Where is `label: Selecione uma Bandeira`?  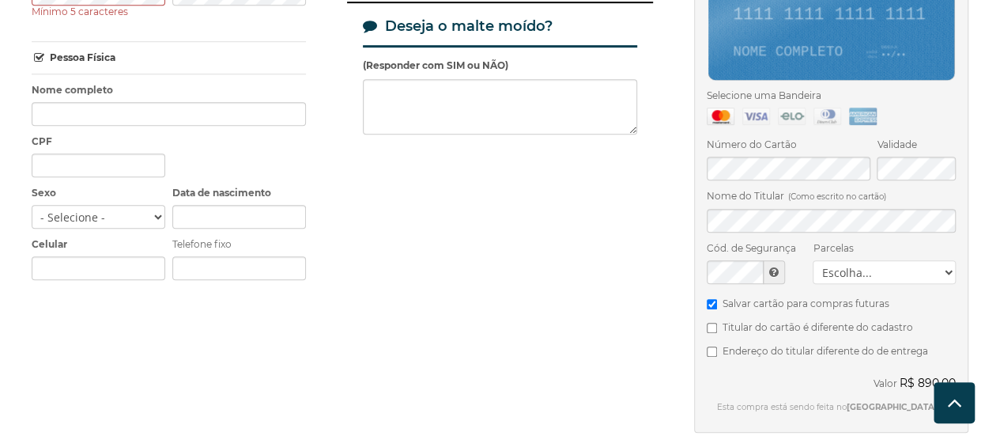
label: Selecione uma Bandeira is located at coordinates (831, 96).